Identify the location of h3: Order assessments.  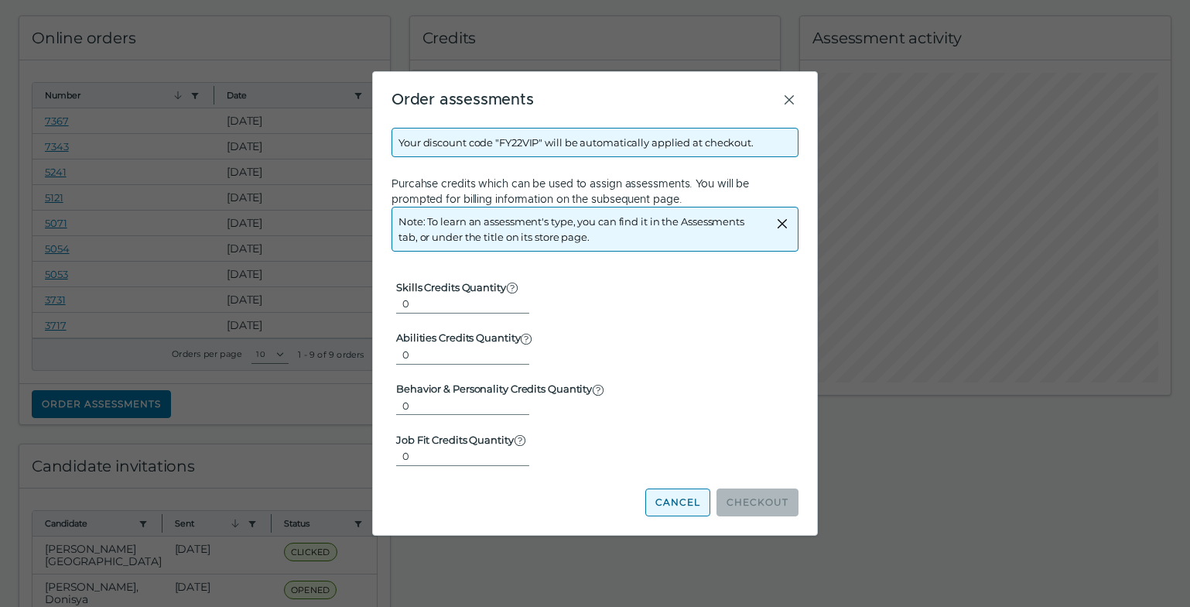
(586, 100).